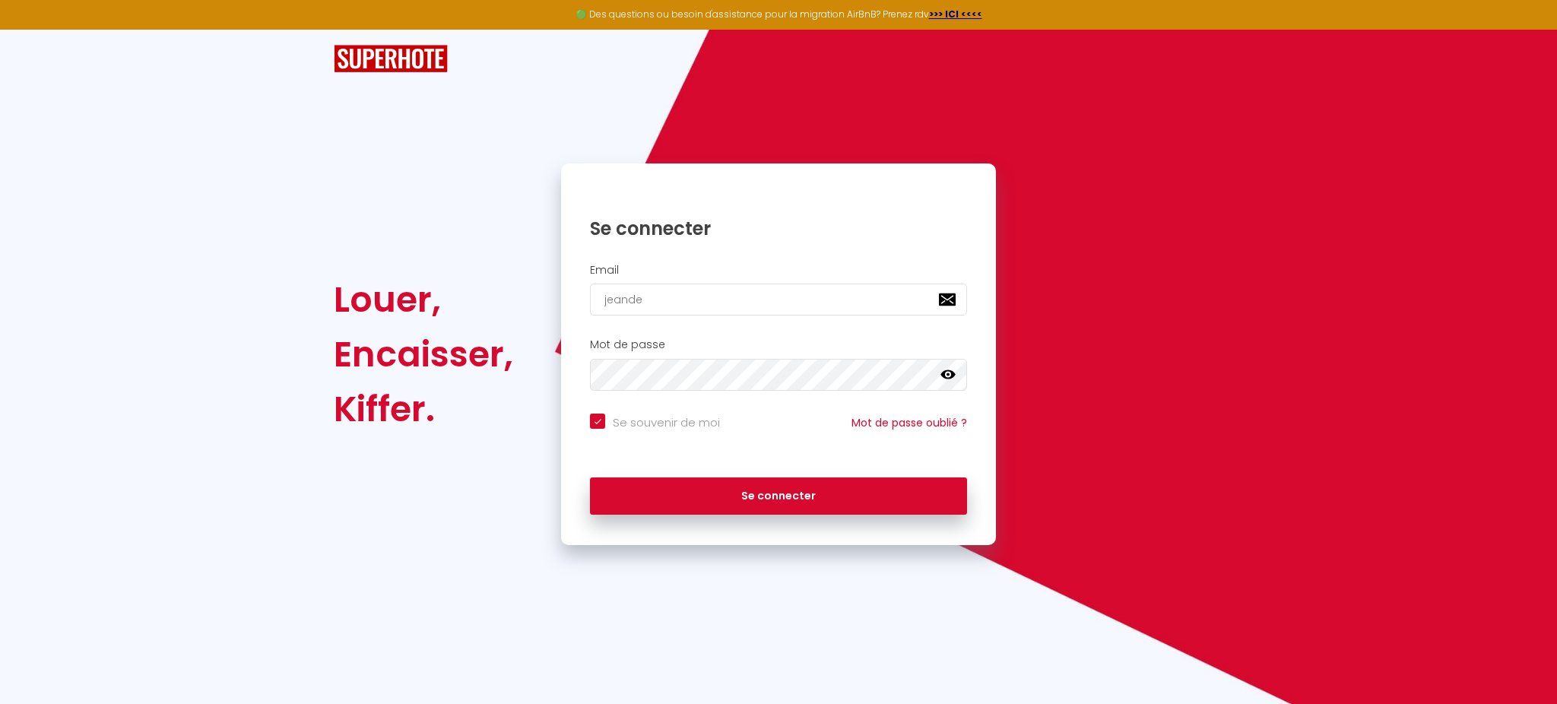 Image resolution: width=1557 pixels, height=704 pixels. Describe the element at coordinates (779, 344) in the screenshot. I see `h2: Mot de passe` at that location.